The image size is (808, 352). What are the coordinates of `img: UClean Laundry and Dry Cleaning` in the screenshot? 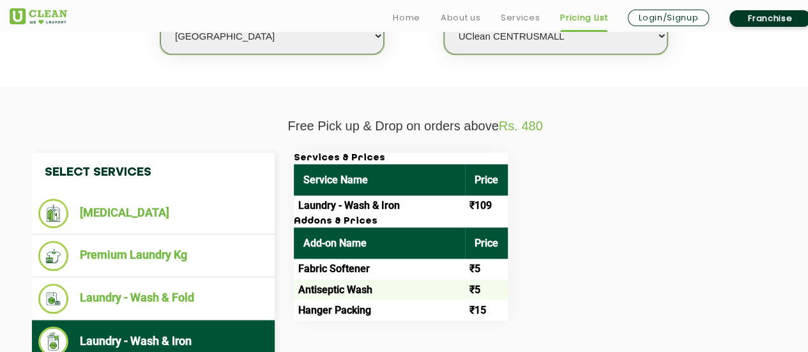 It's located at (38, 16).